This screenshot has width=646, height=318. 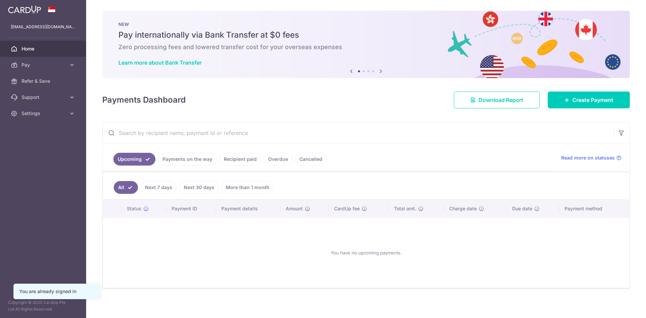 I want to click on span: Download Report, so click(x=500, y=100).